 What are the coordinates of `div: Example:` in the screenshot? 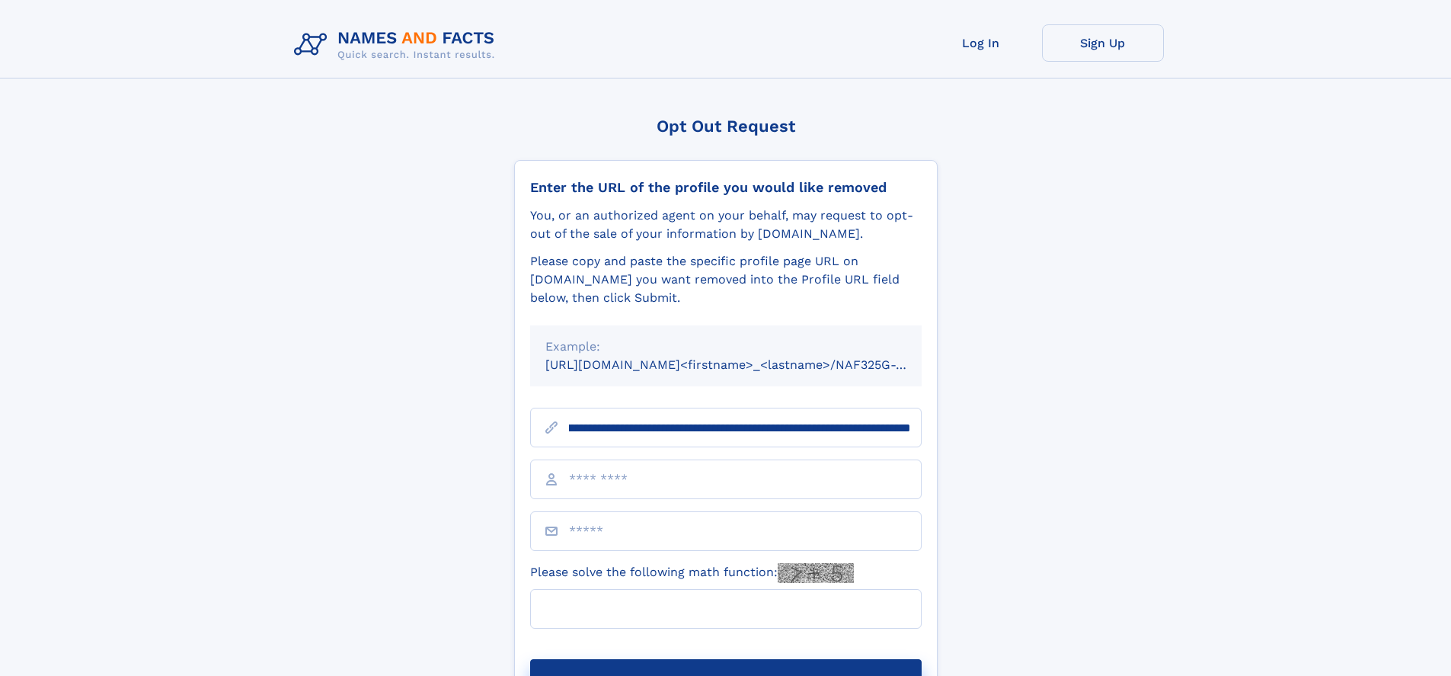 It's located at (726, 347).